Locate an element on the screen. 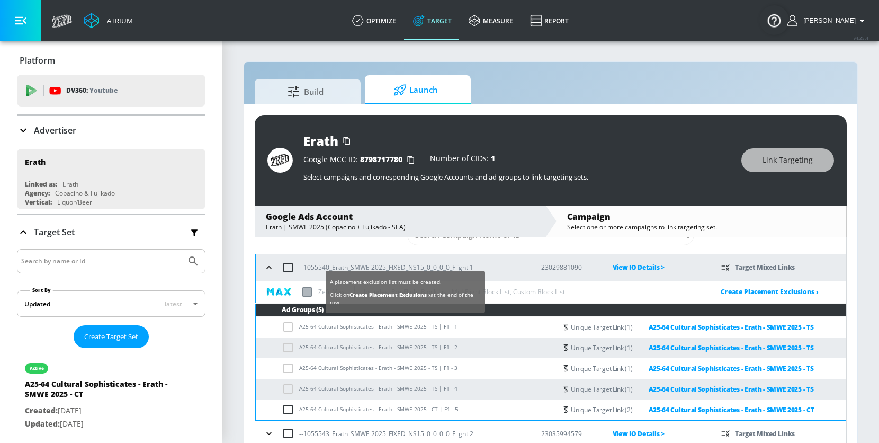  span: Created: is located at coordinates (41, 410).